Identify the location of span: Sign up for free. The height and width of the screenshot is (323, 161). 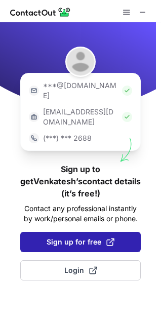
(81, 242).